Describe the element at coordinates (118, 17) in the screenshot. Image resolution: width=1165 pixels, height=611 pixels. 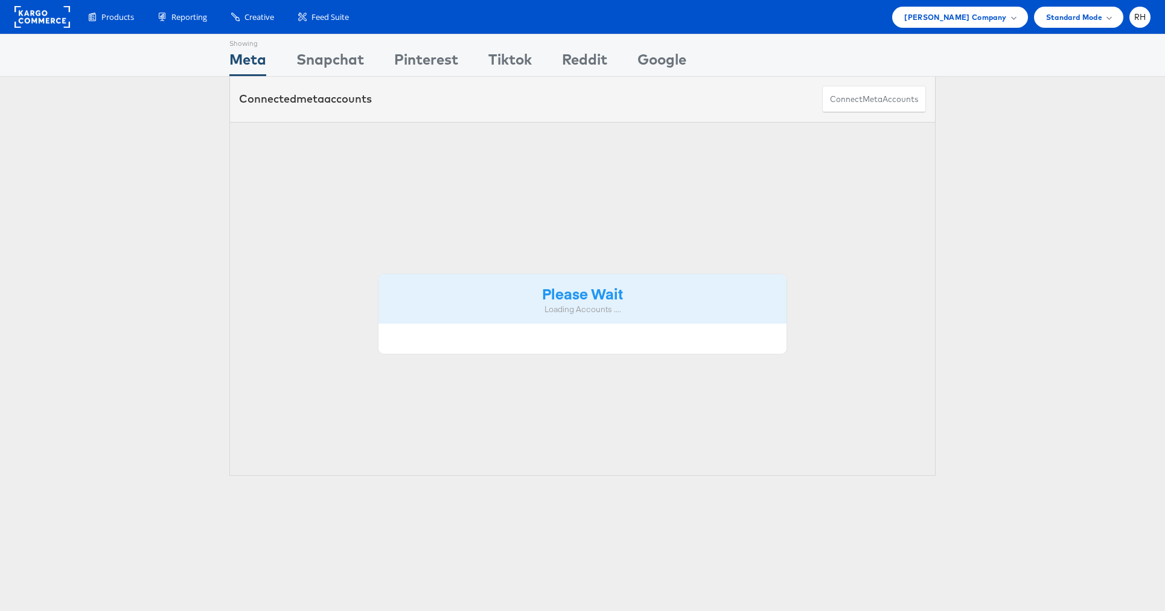
I see `span: Products` at that location.